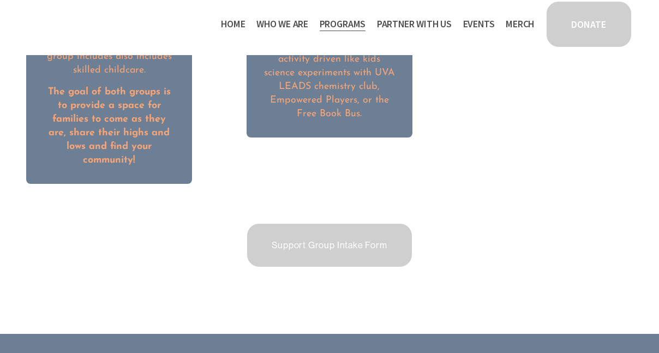 This screenshot has height=353, width=659. Describe the element at coordinates (342, 24) in the screenshot. I see `span: Programs` at that location.